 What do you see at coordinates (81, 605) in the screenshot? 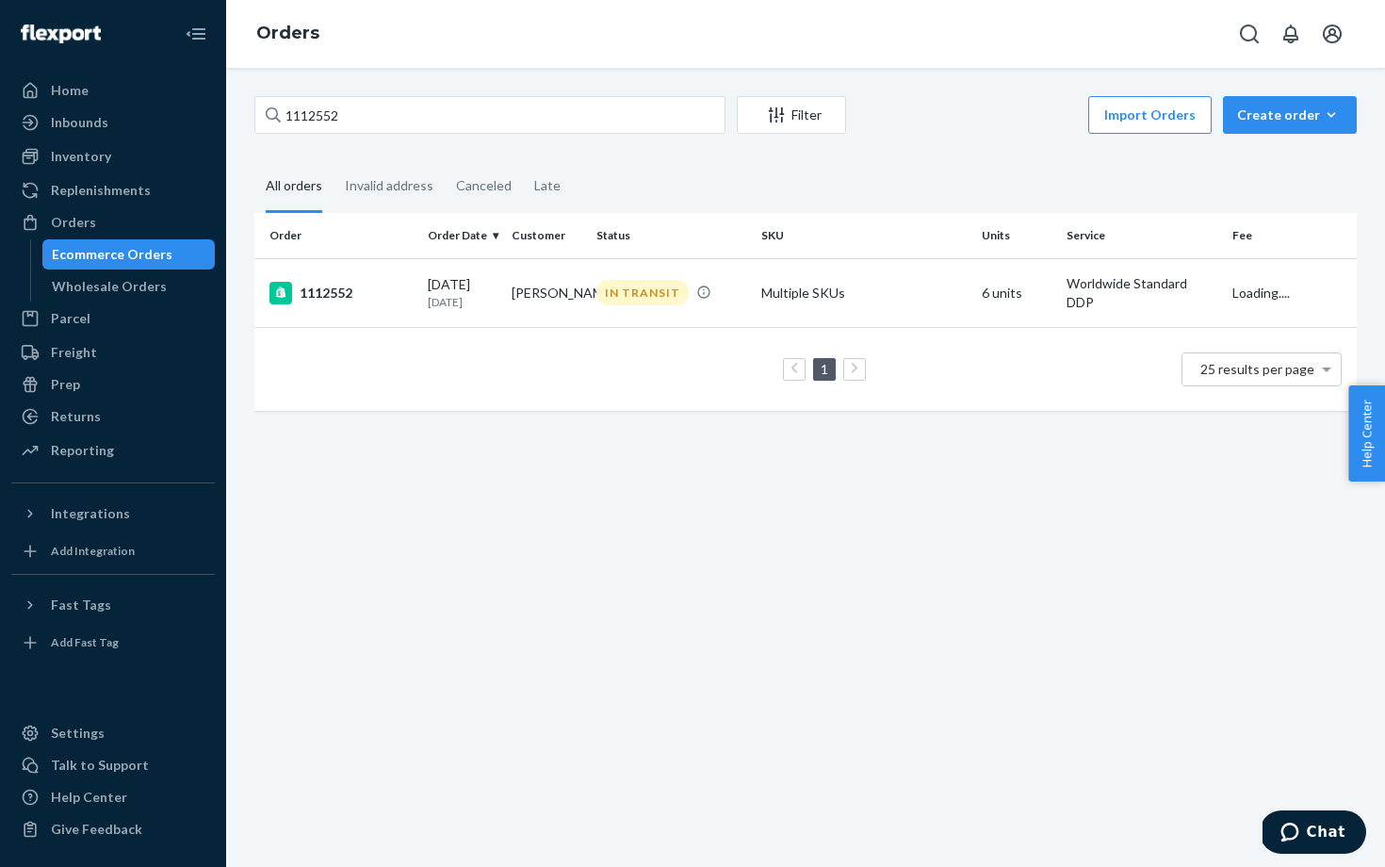
I see `div: Fast Tags` at bounding box center [81, 605].